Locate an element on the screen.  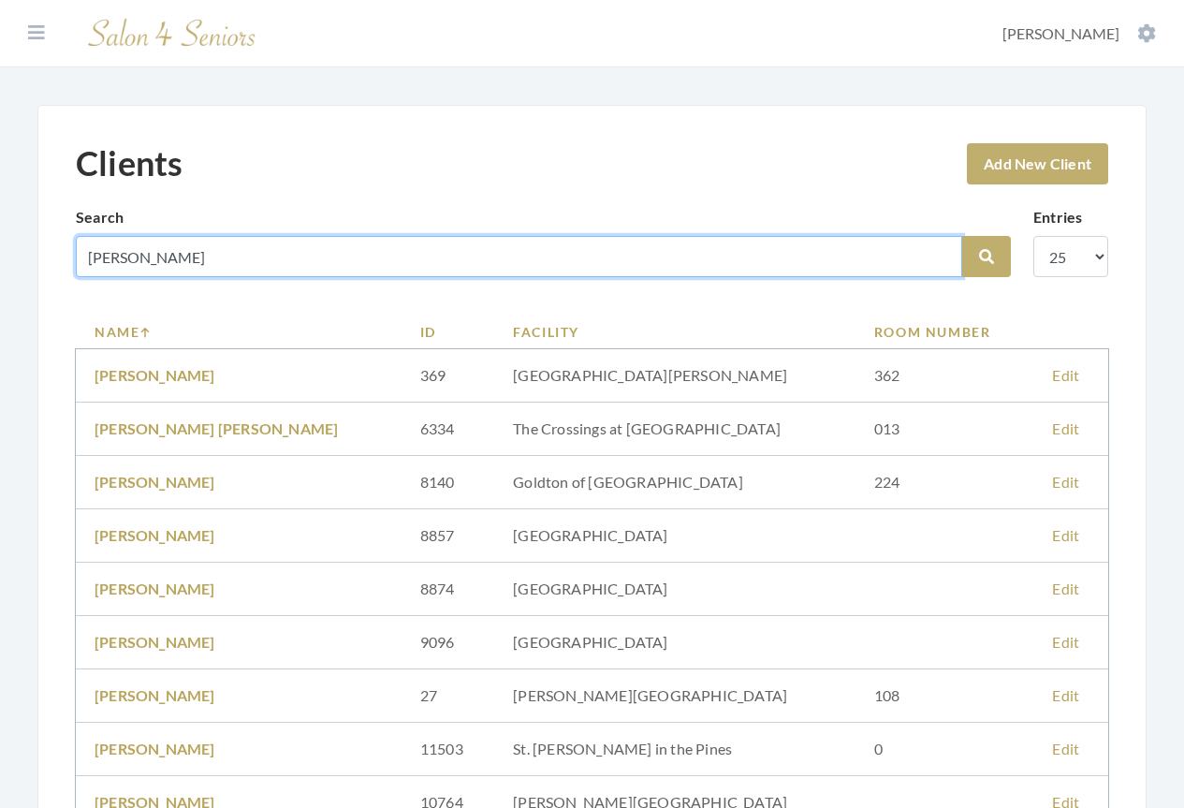
label: Entries is located at coordinates (1057, 217).